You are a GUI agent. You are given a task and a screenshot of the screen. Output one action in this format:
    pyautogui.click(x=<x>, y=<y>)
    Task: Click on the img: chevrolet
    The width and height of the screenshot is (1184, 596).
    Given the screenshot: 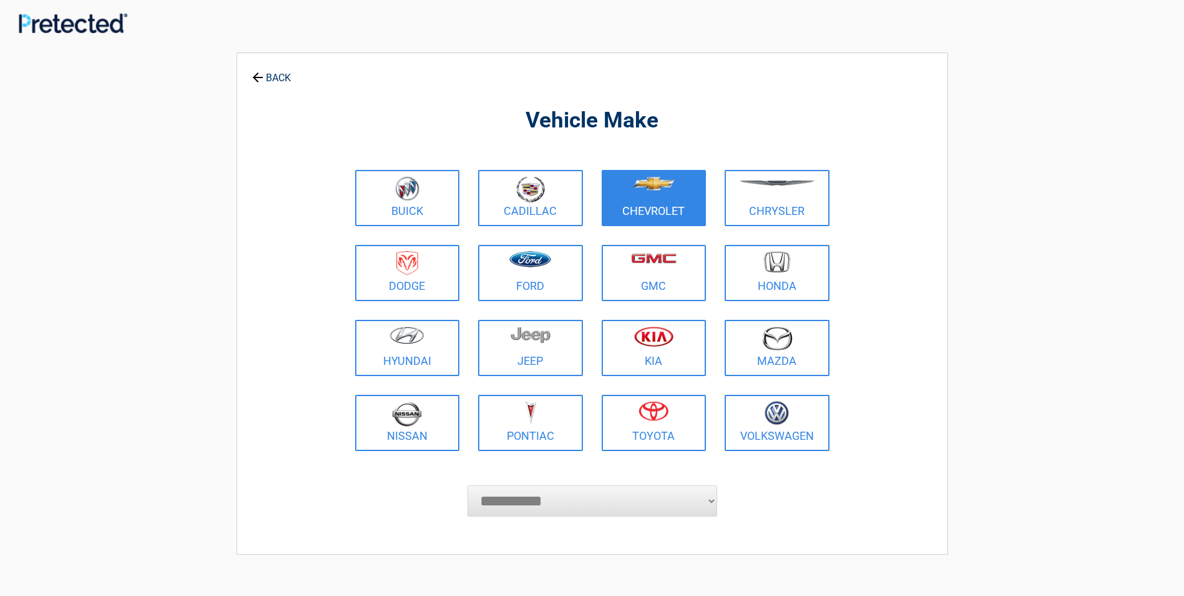 What is the action you would take?
    pyautogui.click(x=654, y=184)
    